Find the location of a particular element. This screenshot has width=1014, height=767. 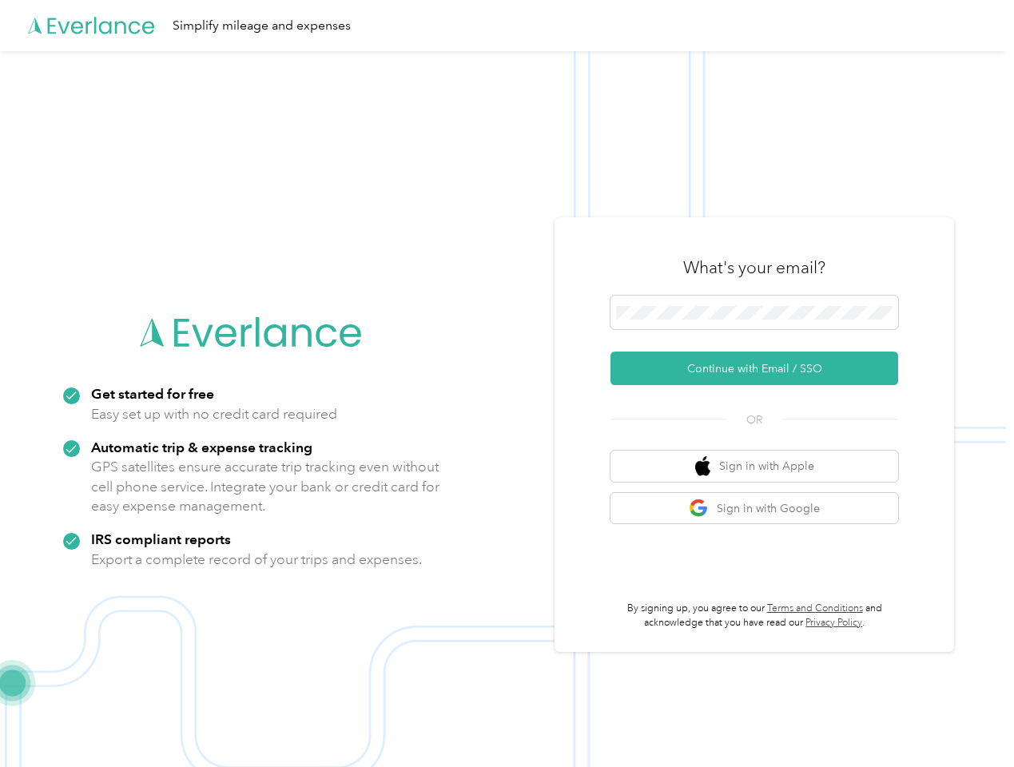

button: google logoSign in with Google is located at coordinates (755, 508).